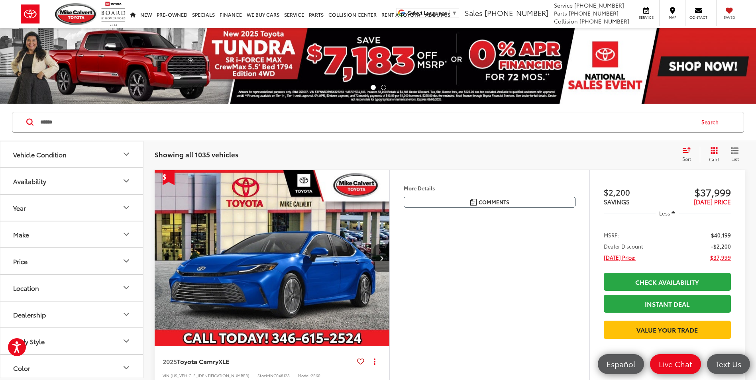 The width and height of the screenshot is (756, 380). I want to click on button: Body StyleBody Style, so click(72, 341).